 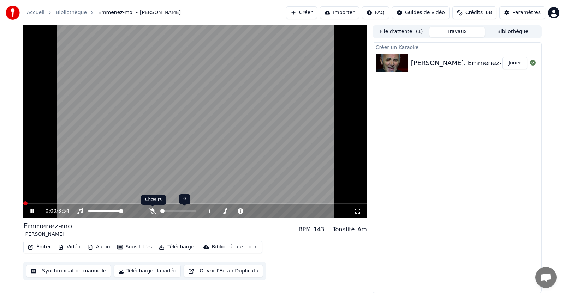 I want to click on a: Bibliothèque, so click(x=71, y=13).